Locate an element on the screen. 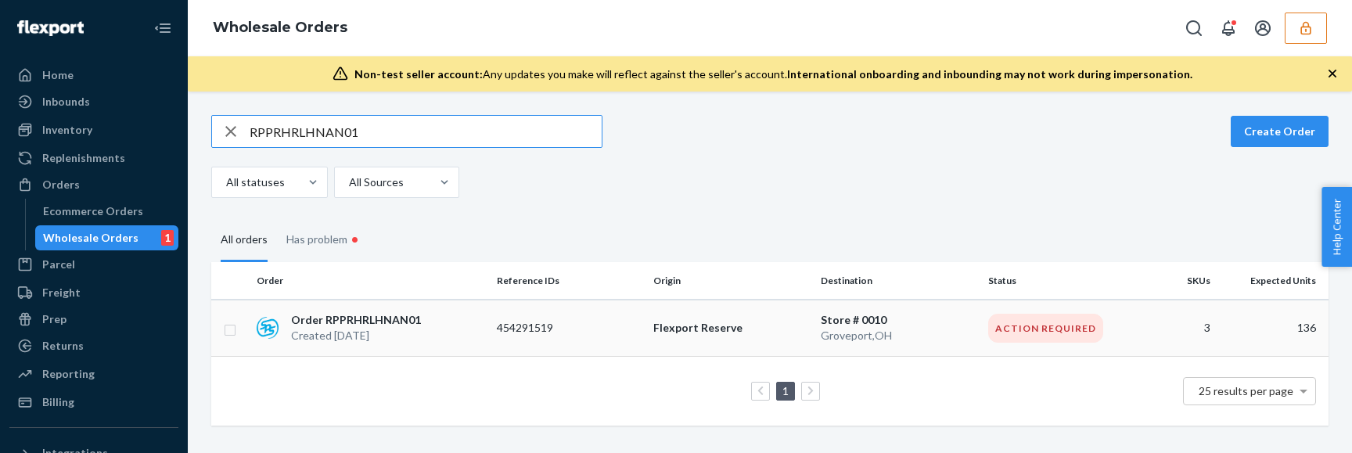 The height and width of the screenshot is (453, 1352). div: Orders is located at coordinates (61, 185).